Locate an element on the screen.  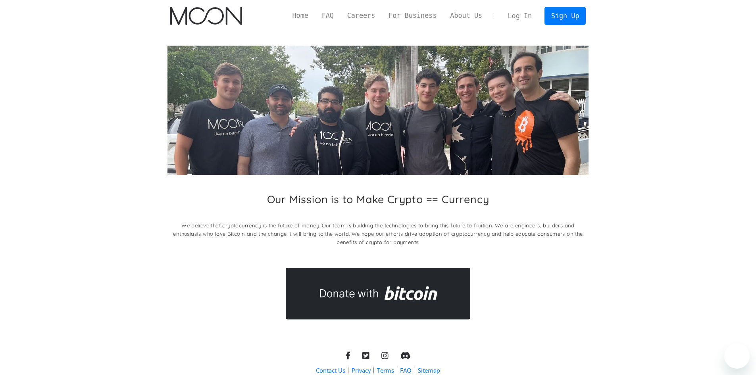
a: Privacy is located at coordinates (361, 370).